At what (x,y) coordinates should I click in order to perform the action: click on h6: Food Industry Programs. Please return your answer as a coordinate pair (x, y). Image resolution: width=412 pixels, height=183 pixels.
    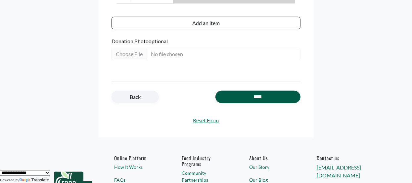
    Looking at the image, I should click on (206, 161).